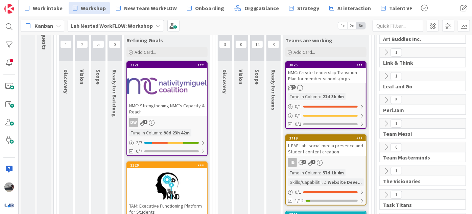 The width and height of the screenshot is (472, 214). What do you see at coordinates (309, 40) in the screenshot?
I see `span: Teams are working` at bounding box center [309, 40].